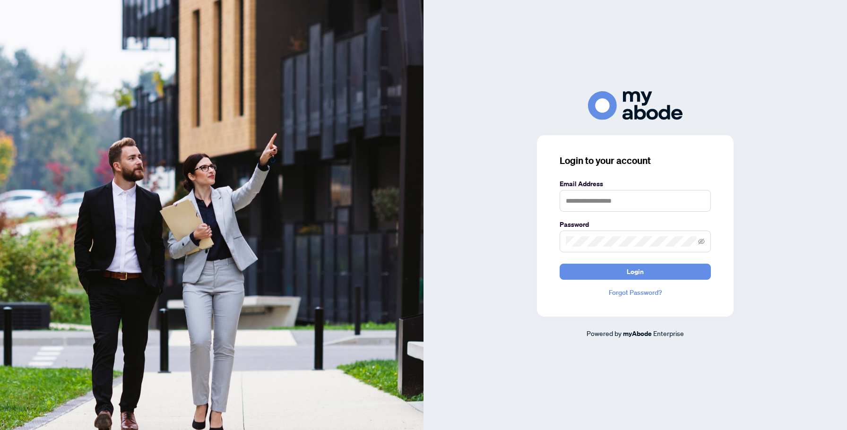 Image resolution: width=847 pixels, height=430 pixels. I want to click on h3: Login to your account, so click(636, 161).